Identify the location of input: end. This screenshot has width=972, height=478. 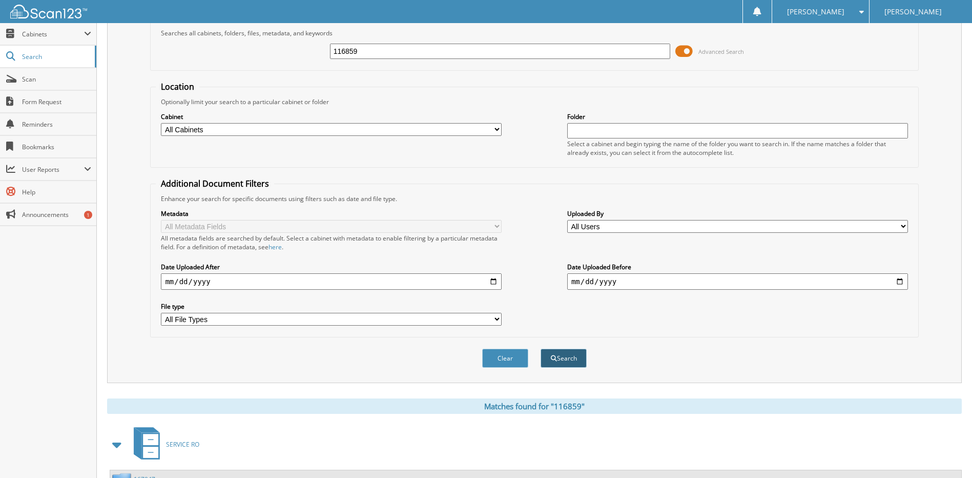
(737, 281).